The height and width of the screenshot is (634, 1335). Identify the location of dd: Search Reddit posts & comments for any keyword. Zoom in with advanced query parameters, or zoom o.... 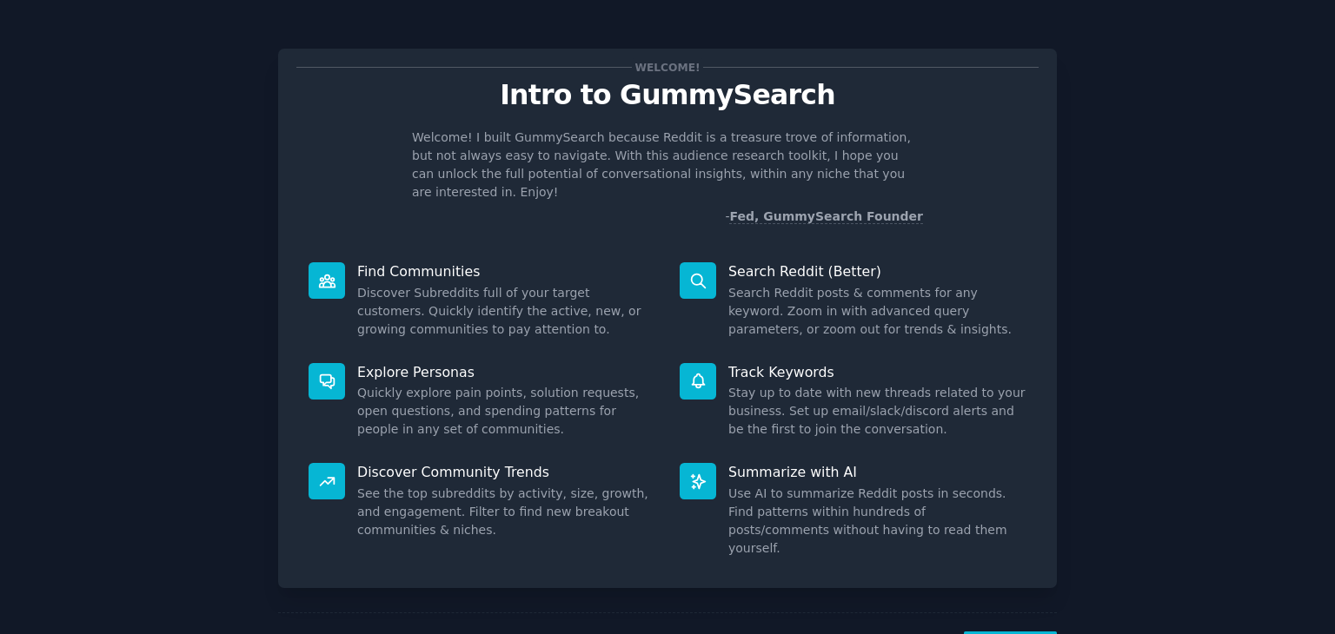
(877, 311).